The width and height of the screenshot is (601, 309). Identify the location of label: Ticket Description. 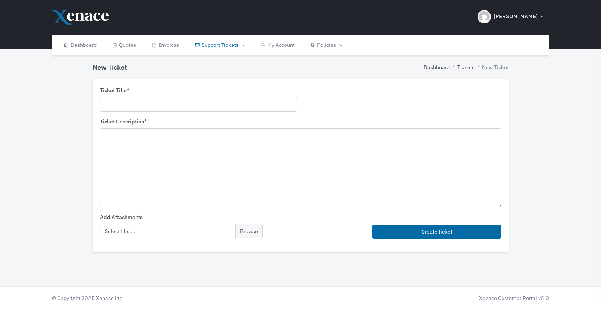
(123, 122).